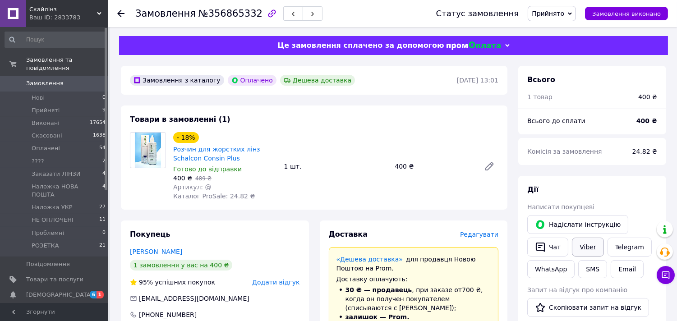 The image size is (677, 321). Describe the element at coordinates (102, 220) in the screenshot. I see `span: 11` at that location.